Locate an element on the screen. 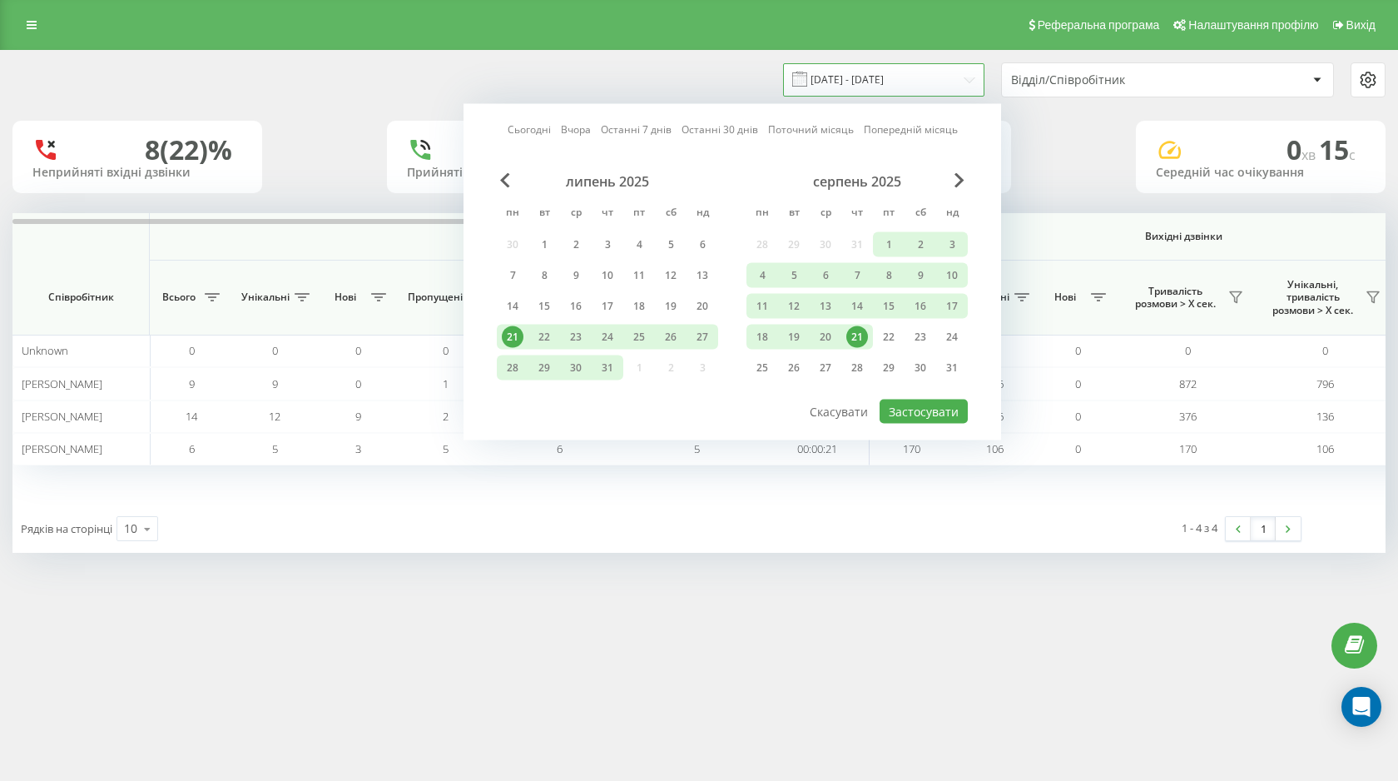  div: 25 is located at coordinates (639, 337).